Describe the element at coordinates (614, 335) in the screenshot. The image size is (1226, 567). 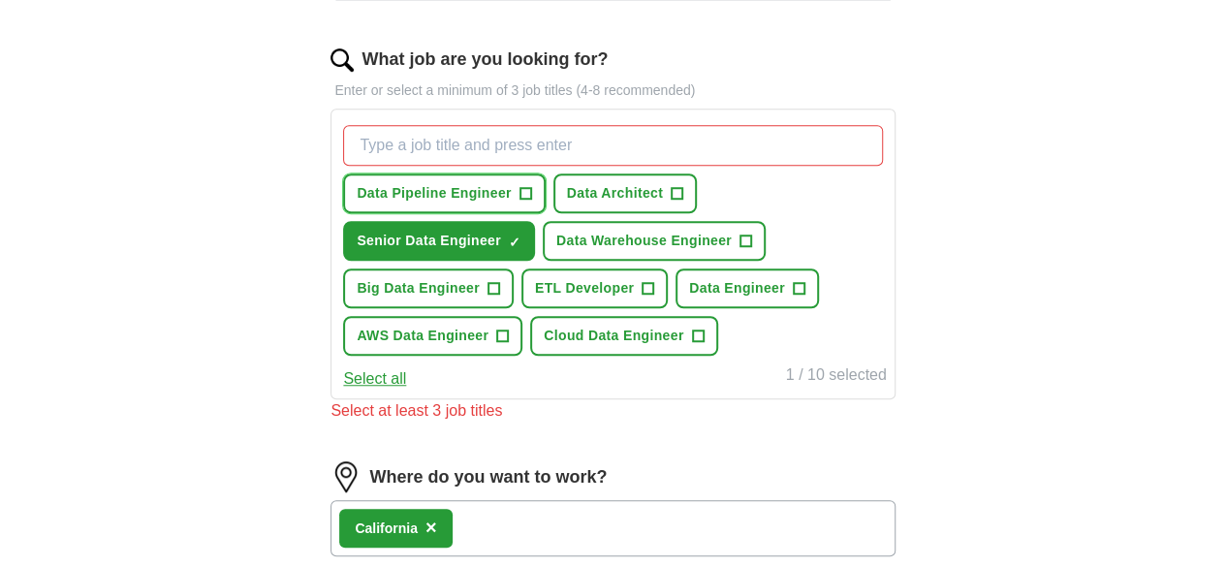
I see `span: Cloud Data Engineer` at that location.